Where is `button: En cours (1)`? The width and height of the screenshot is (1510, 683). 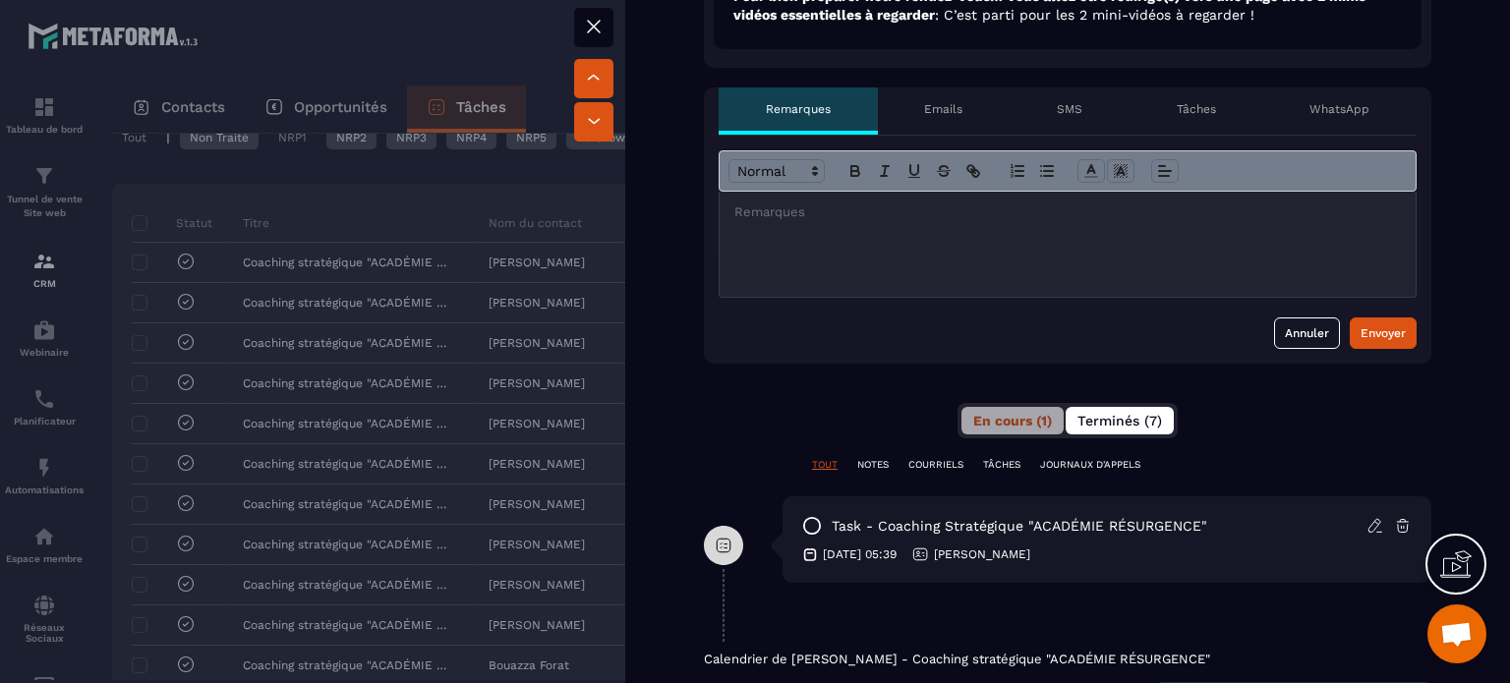
button: En cours (1) is located at coordinates (1013, 421).